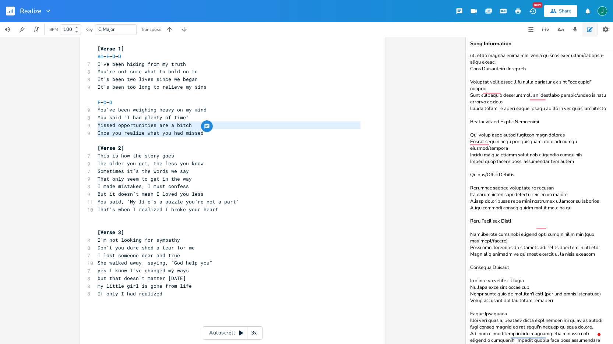 The height and width of the screenshot is (344, 613). What do you see at coordinates (105, 102) in the screenshot?
I see `span: C` at bounding box center [105, 102].